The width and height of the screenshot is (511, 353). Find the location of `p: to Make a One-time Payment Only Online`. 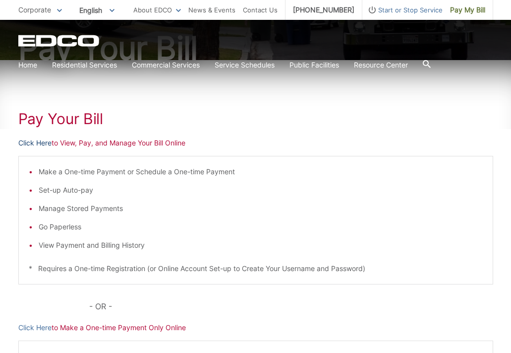

p: to Make a One-time Payment Only Online is located at coordinates (256, 327).